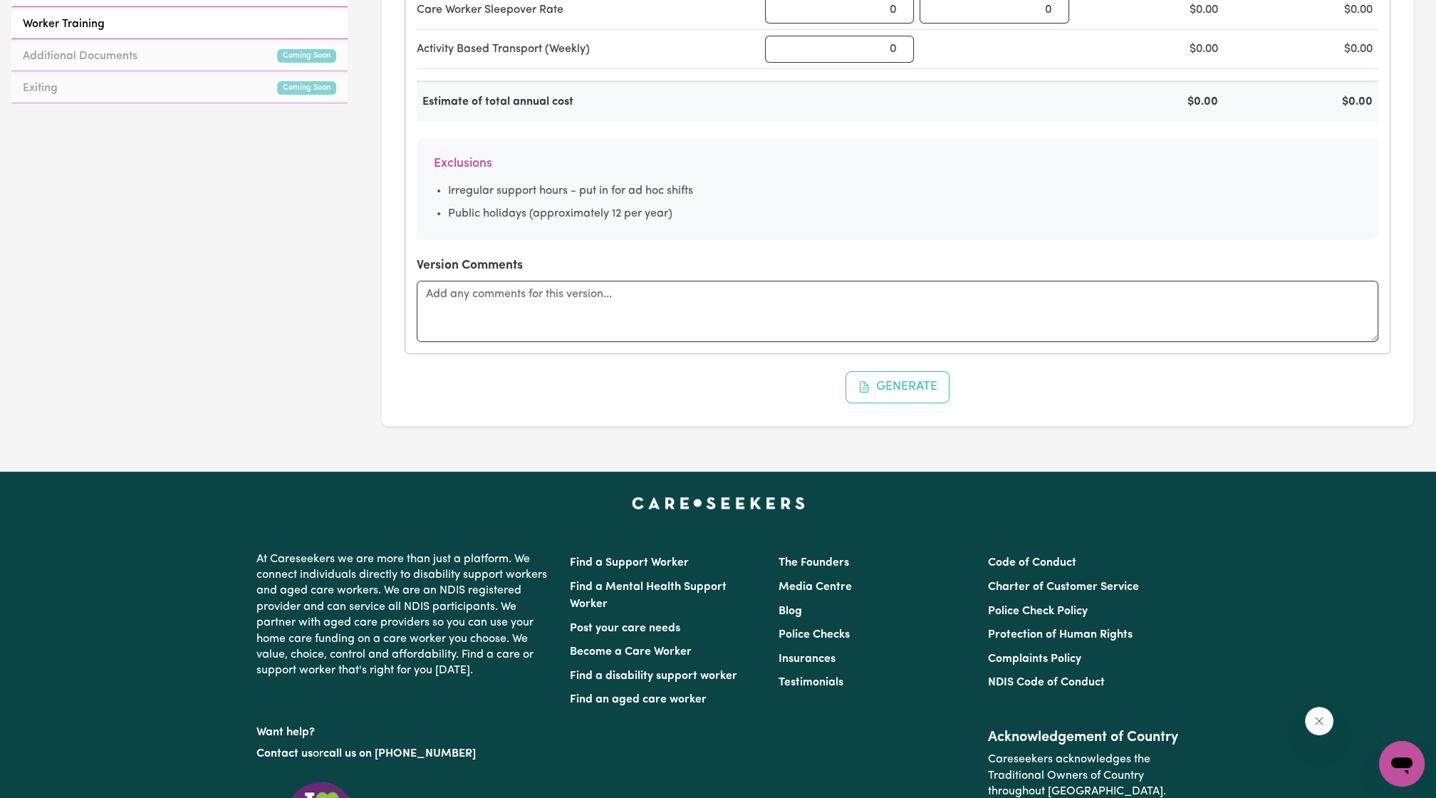 The image size is (1436, 798). What do you see at coordinates (80, 56) in the screenshot?
I see `span: Additional Documents` at bounding box center [80, 56].